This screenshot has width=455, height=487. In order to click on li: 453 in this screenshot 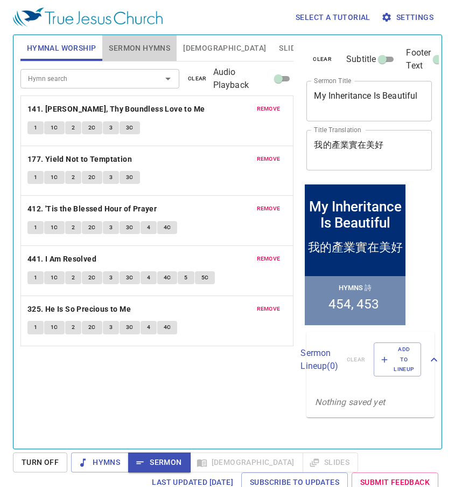, I will do `click(66, 122)`.